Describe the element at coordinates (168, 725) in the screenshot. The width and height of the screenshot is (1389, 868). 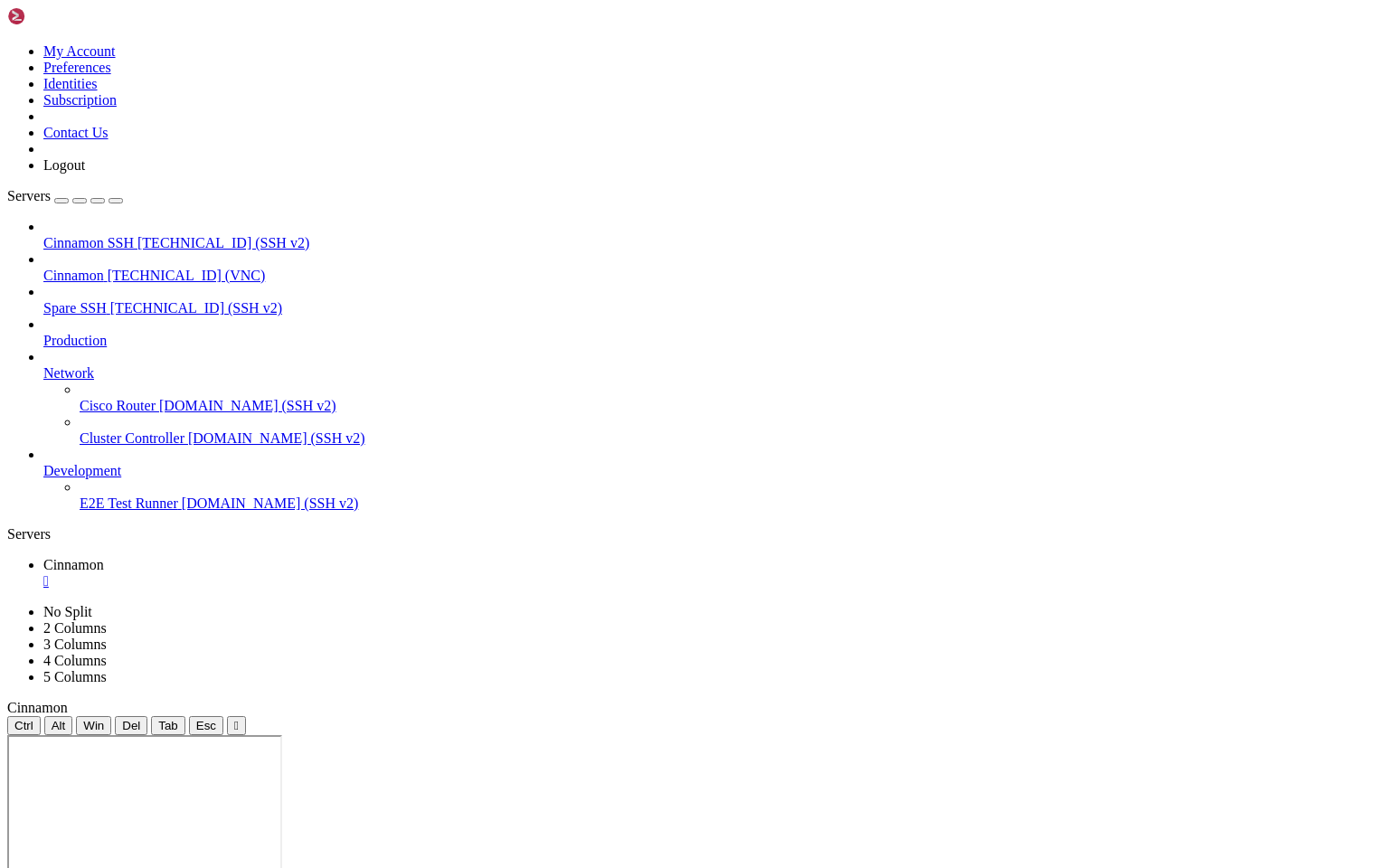
I see `button: Tab` at that location.